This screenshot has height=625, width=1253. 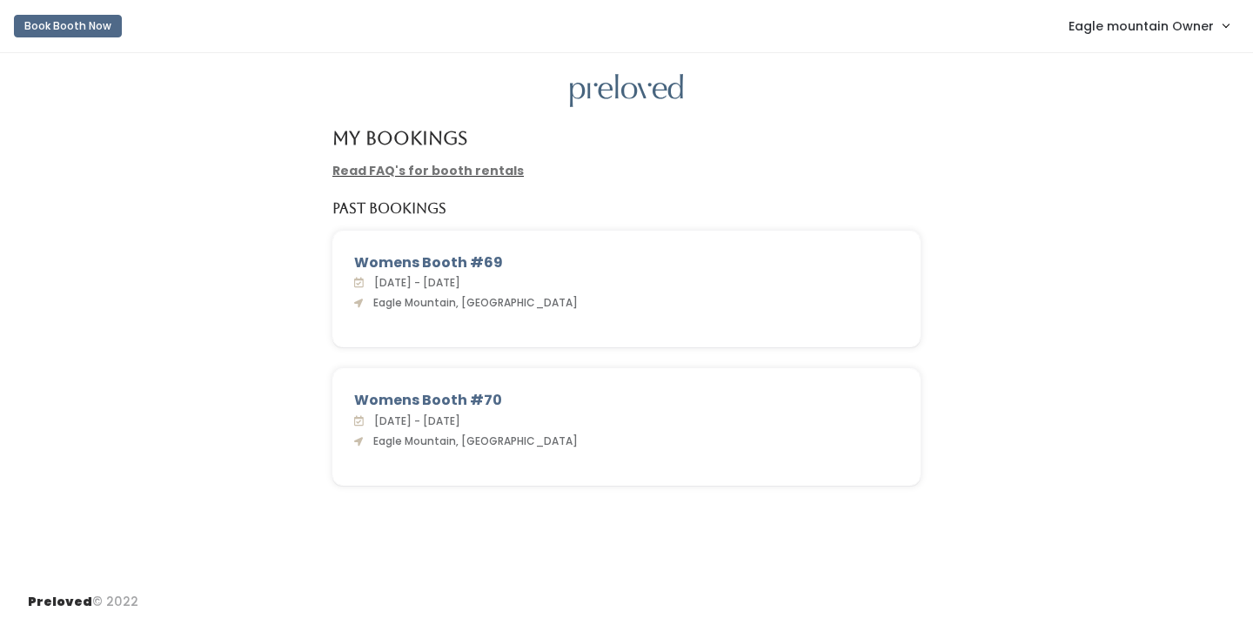 What do you see at coordinates (83, 594) in the screenshot?
I see `div: © 2022` at bounding box center [83, 594].